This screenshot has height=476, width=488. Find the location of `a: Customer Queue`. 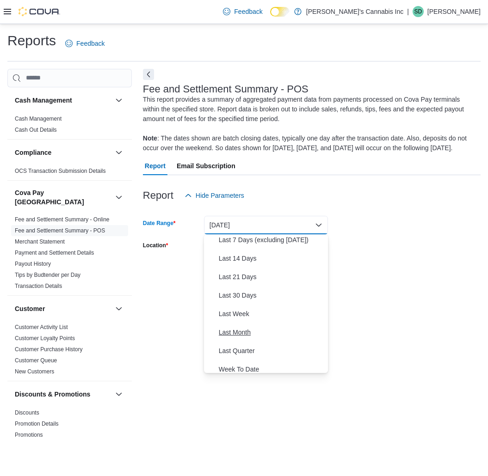

a: Customer Queue is located at coordinates (36, 361).